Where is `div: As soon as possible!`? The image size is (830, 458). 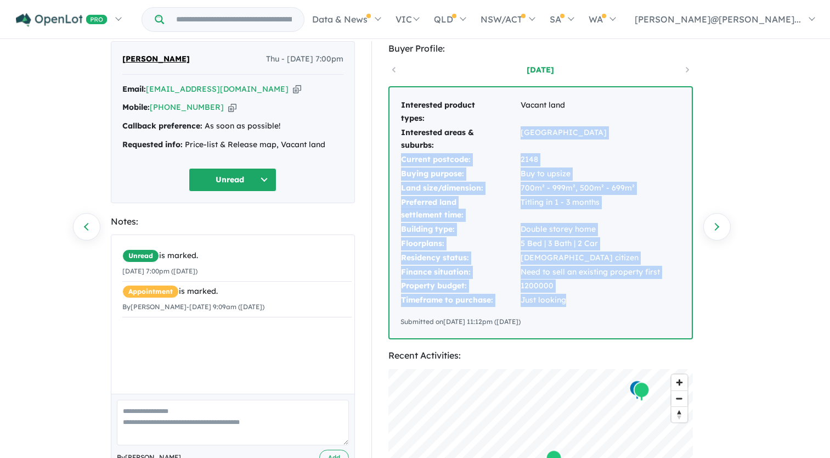 div: As soon as possible! is located at coordinates (233, 126).